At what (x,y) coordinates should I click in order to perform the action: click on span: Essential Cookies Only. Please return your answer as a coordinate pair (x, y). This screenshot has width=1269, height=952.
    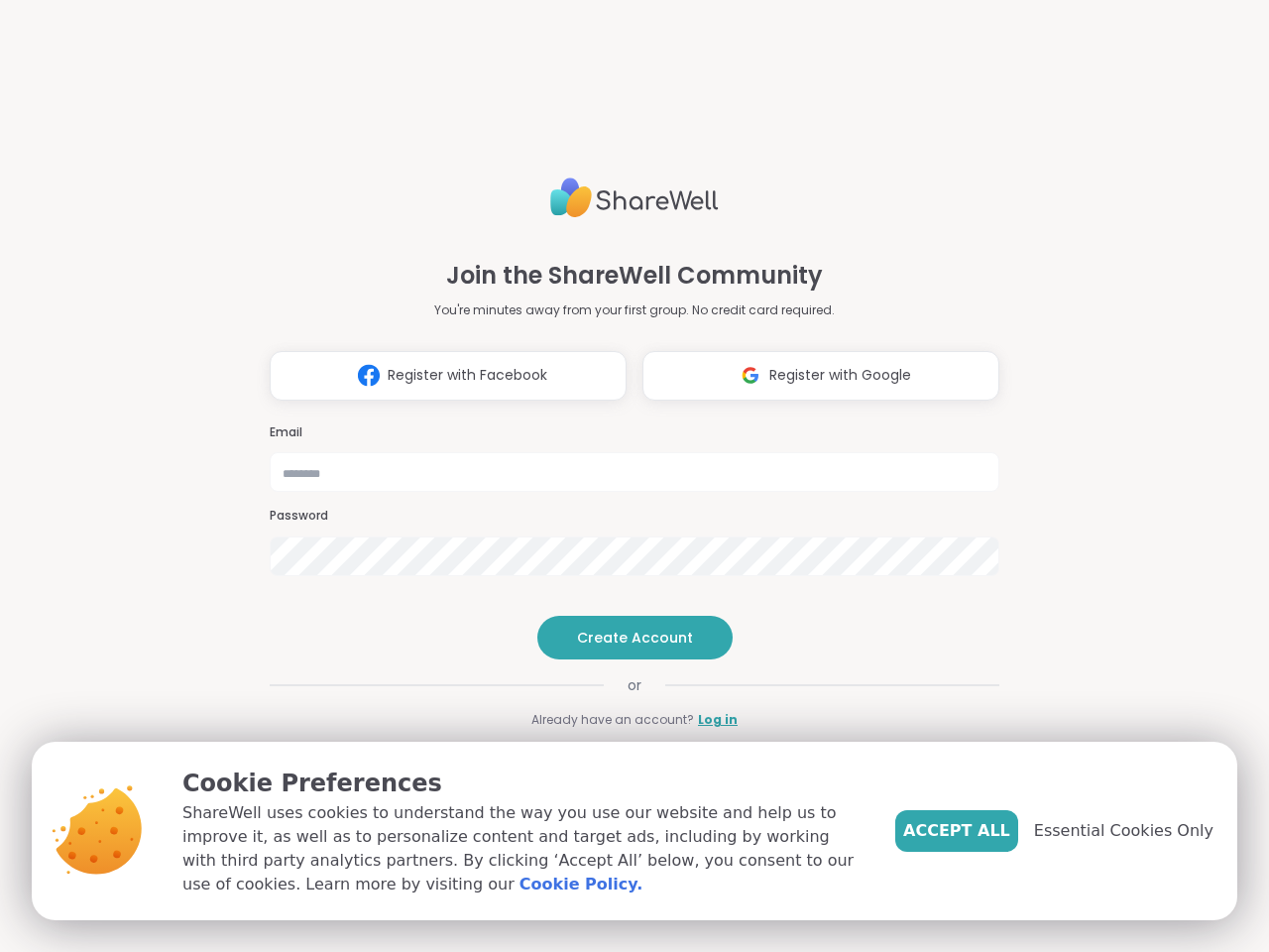
    Looking at the image, I should click on (1123, 830).